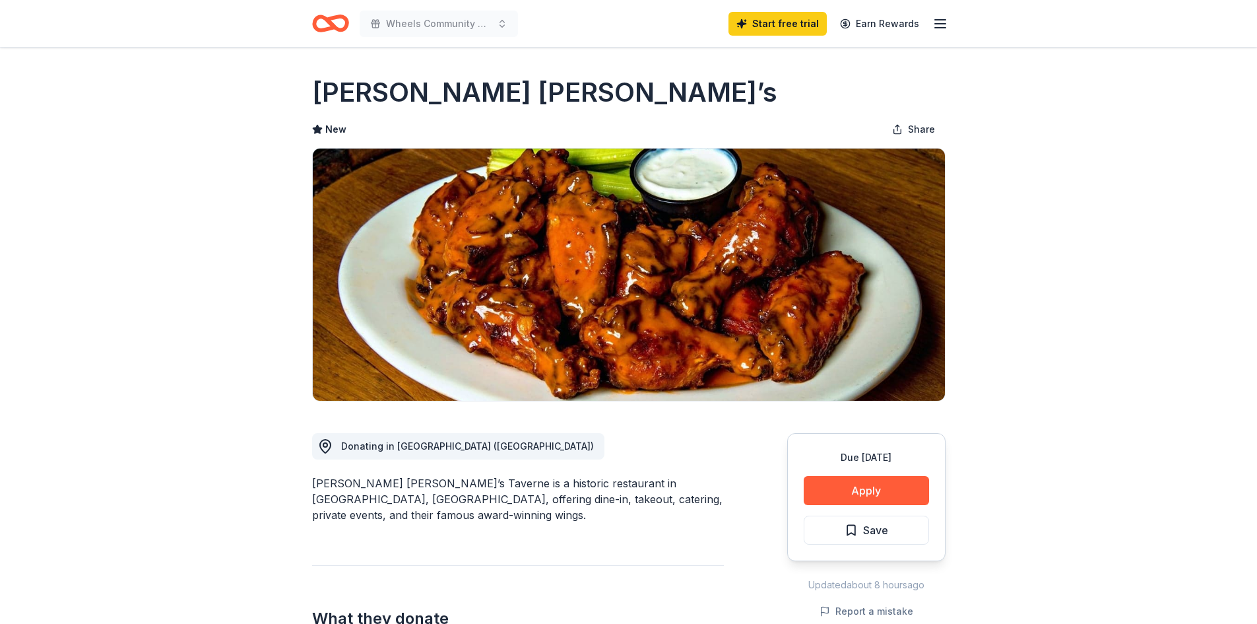  What do you see at coordinates (867, 530) in the screenshot?
I see `button: Save` at bounding box center [867, 530].